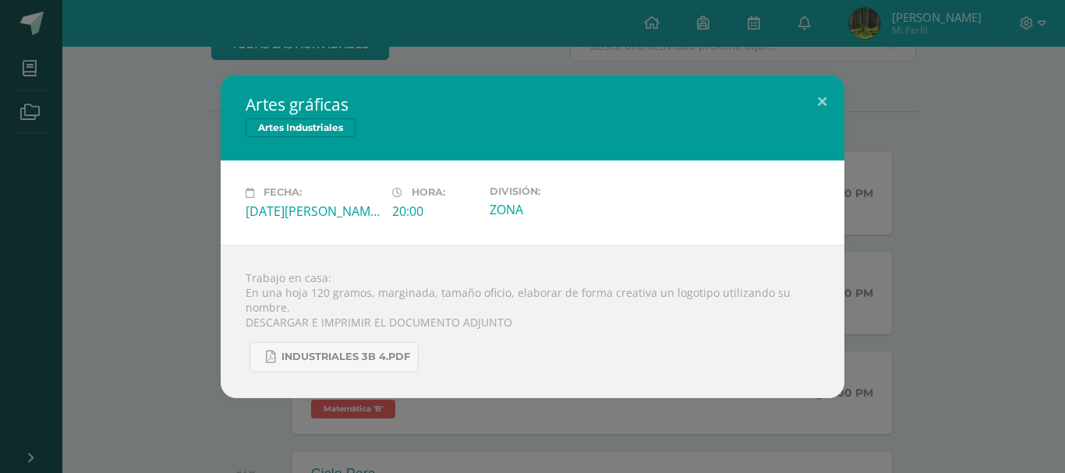 The height and width of the screenshot is (473, 1065). I want to click on div: ZONA, so click(556, 210).